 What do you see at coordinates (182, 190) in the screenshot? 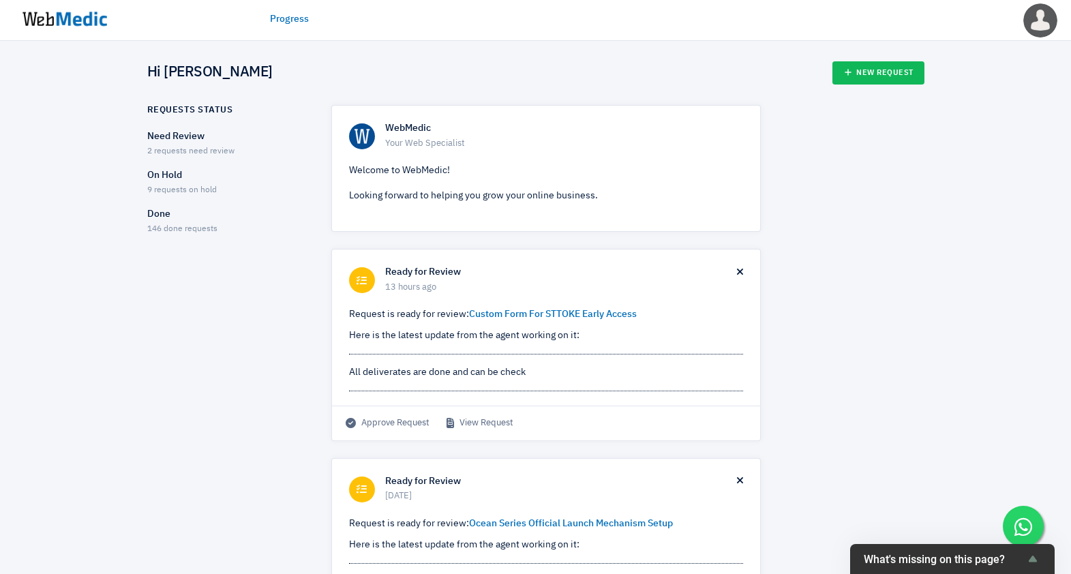
I see `span: 9 requests on hold` at bounding box center [182, 190].